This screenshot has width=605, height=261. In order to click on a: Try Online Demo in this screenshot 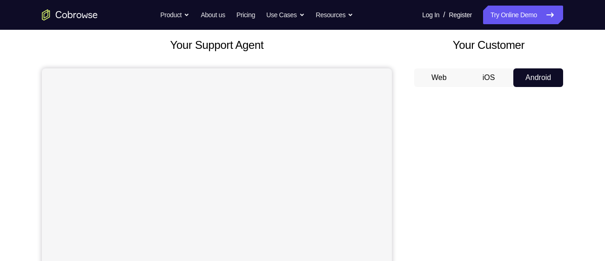, I will do `click(523, 15)`.